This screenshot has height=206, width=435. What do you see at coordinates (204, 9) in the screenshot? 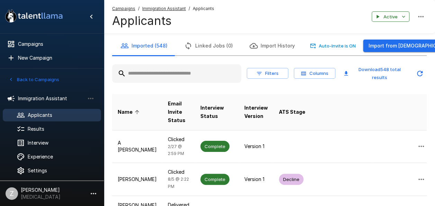
I see `span: Applicants` at bounding box center [204, 9].